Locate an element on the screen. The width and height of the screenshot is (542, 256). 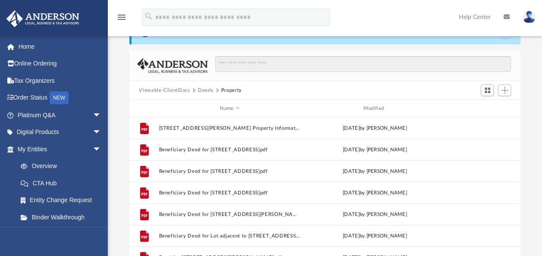
a: Overview is located at coordinates (63, 166).